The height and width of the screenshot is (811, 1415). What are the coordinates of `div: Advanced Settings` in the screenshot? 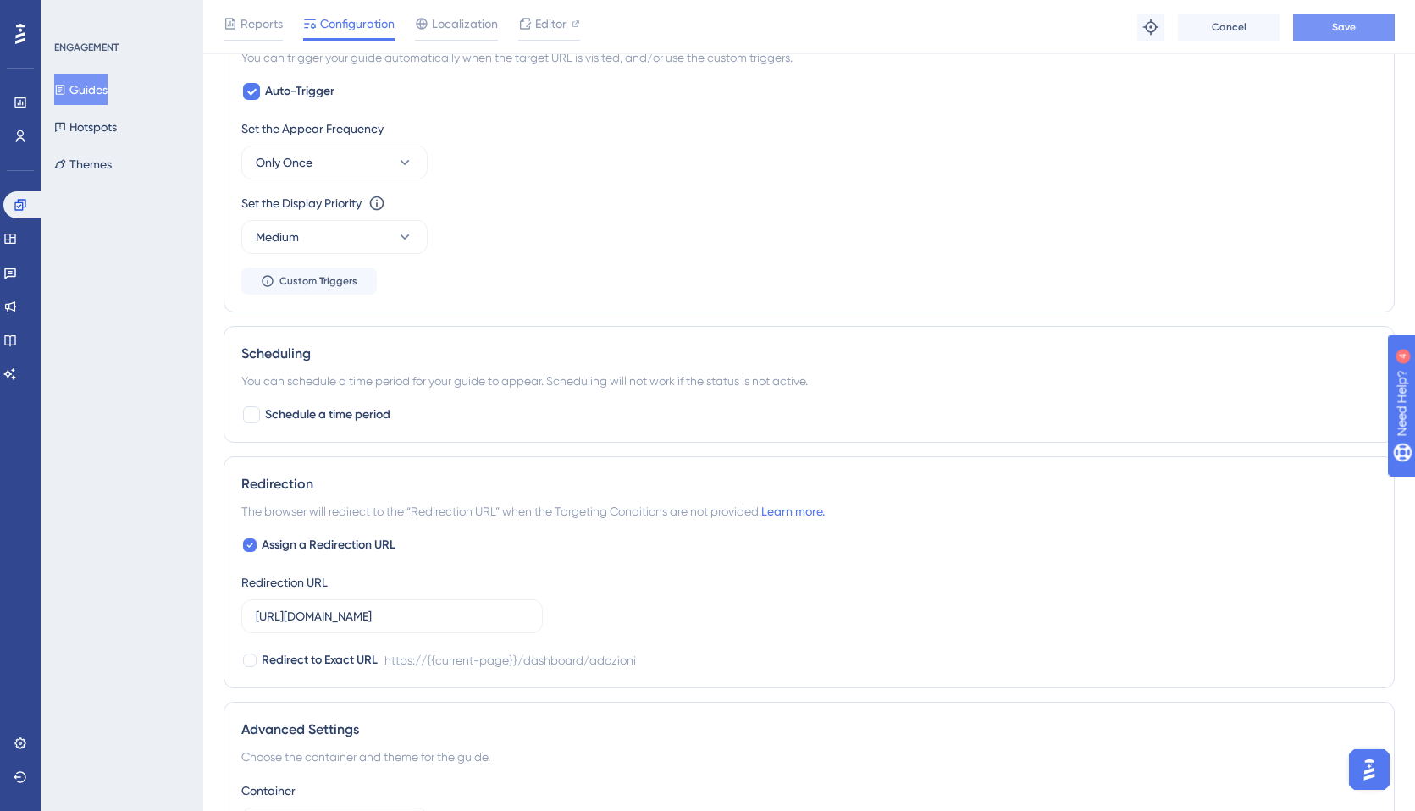 It's located at (809, 730).